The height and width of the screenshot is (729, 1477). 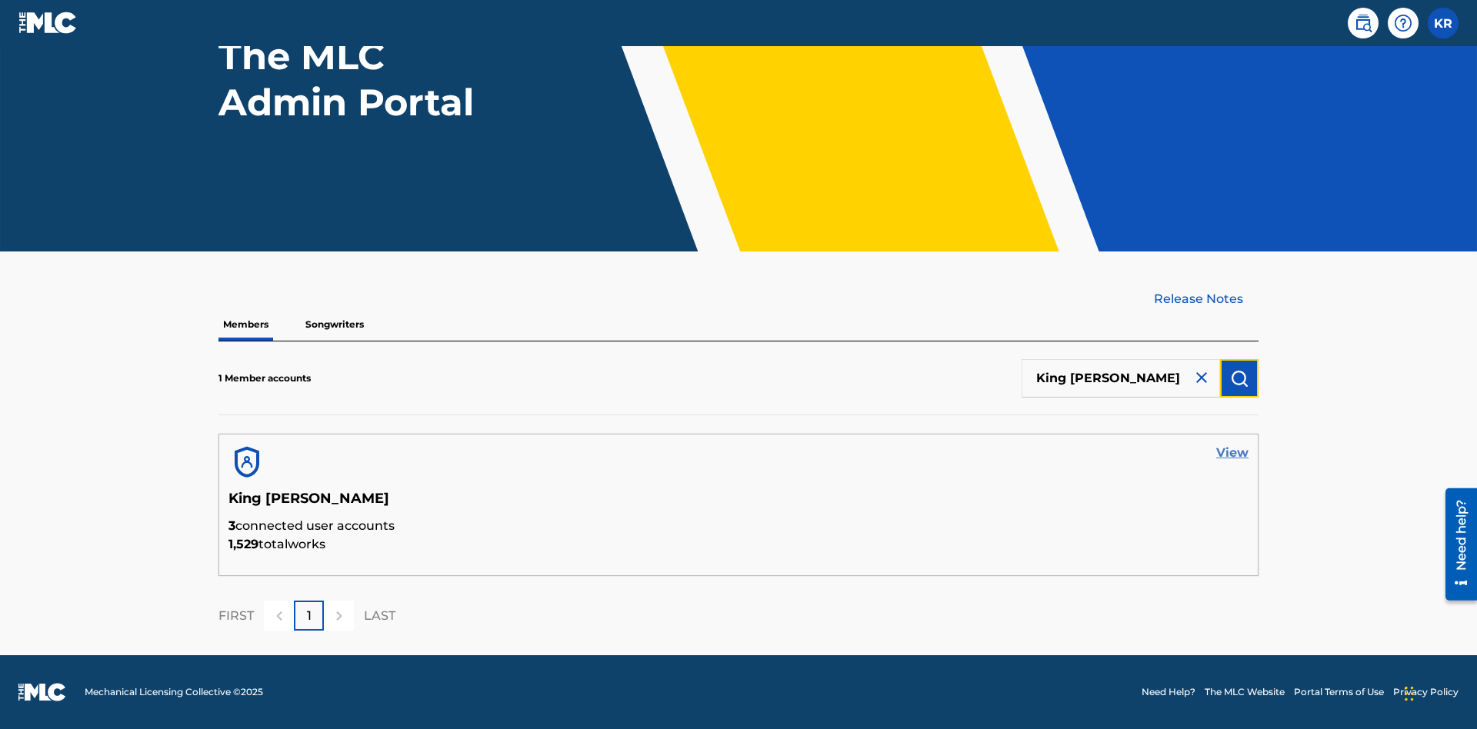 What do you see at coordinates (231, 525) in the screenshot?
I see `span: 3` at bounding box center [231, 525].